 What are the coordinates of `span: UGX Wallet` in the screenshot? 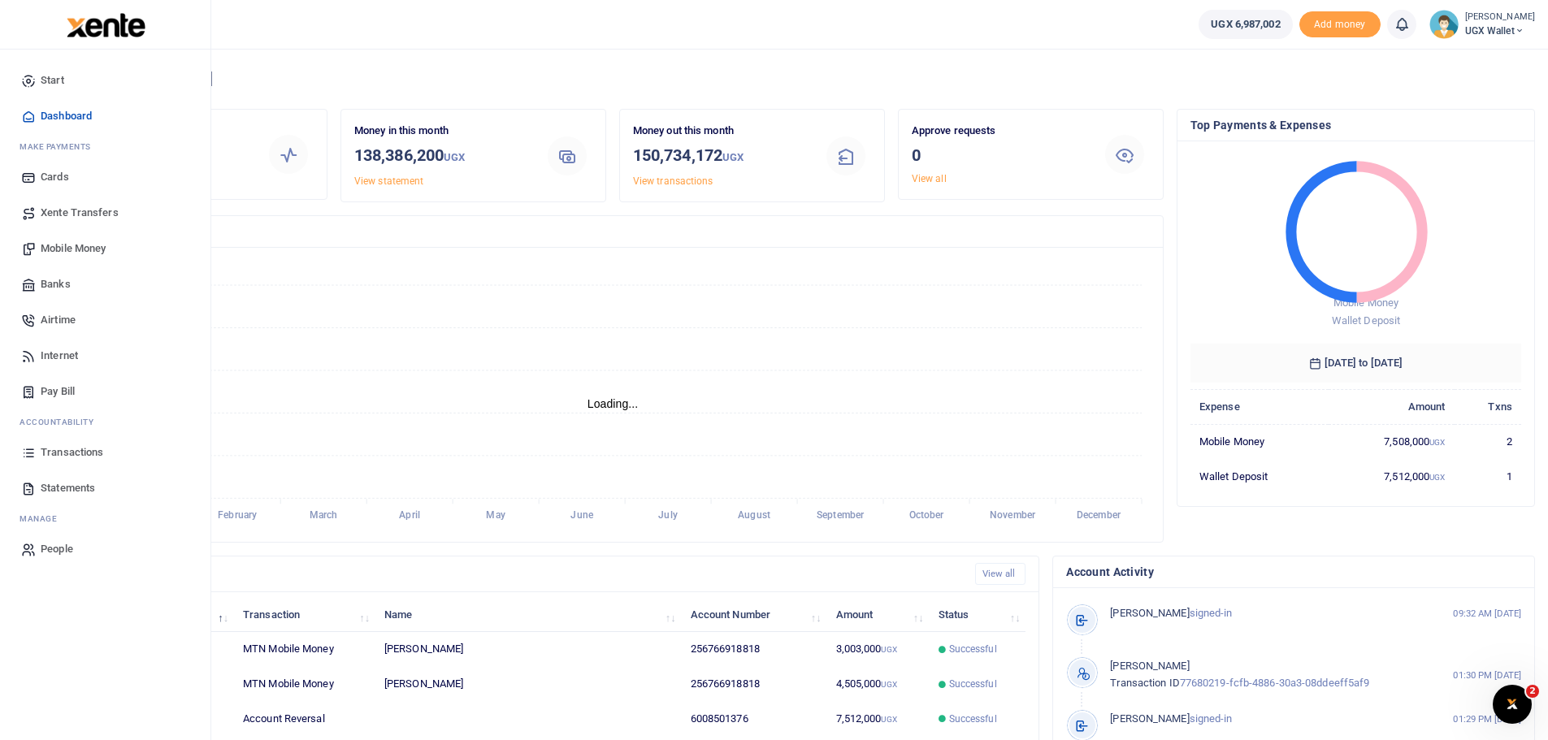 It's located at (1500, 31).